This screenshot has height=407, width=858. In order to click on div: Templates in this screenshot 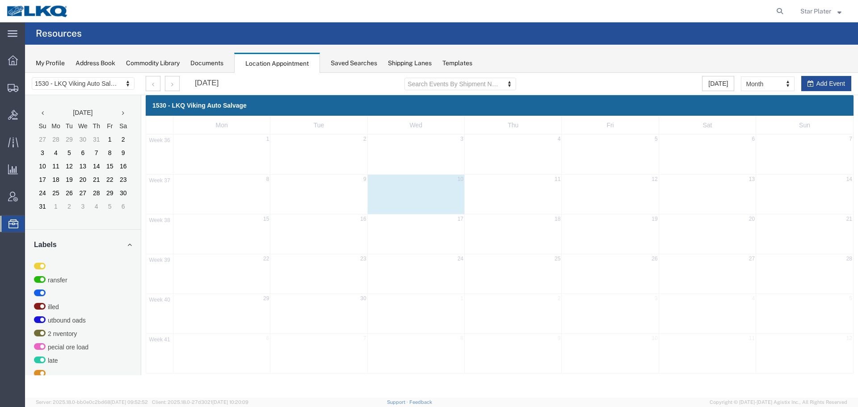, I will do `click(457, 63)`.